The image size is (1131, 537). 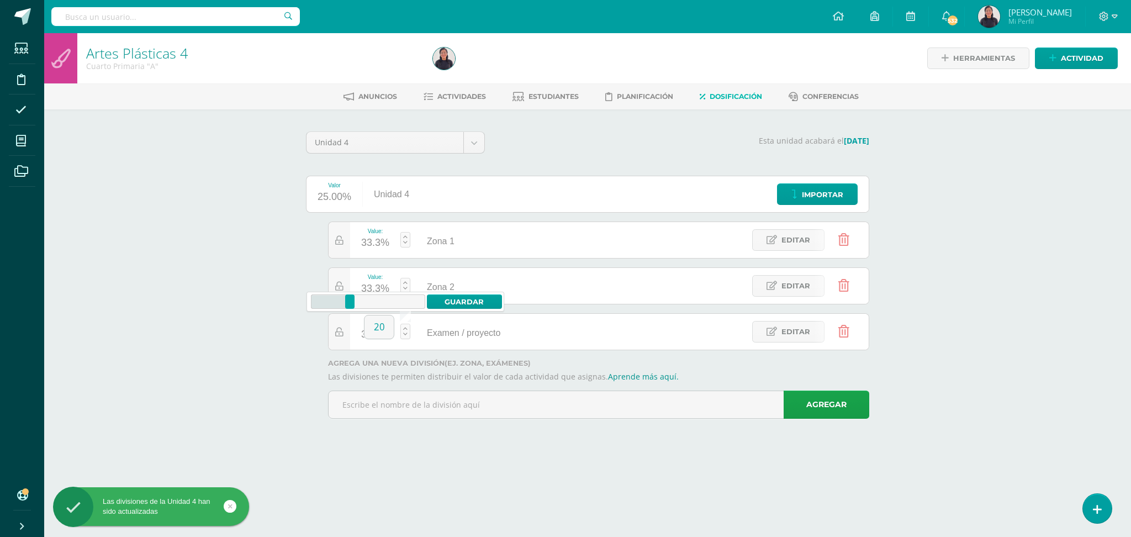 I want to click on a: Estudiantes, so click(x=545, y=97).